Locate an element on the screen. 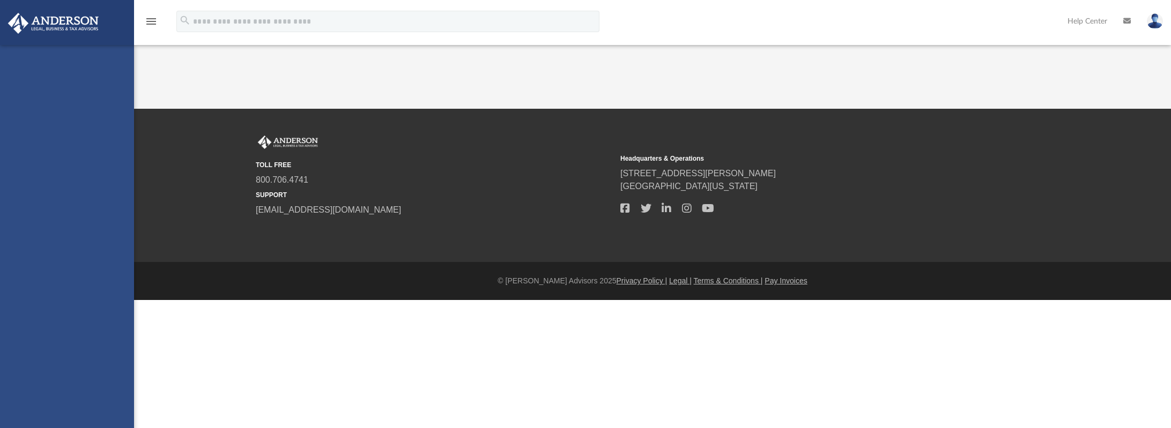 The width and height of the screenshot is (1171, 428). i: menu is located at coordinates (151, 21).